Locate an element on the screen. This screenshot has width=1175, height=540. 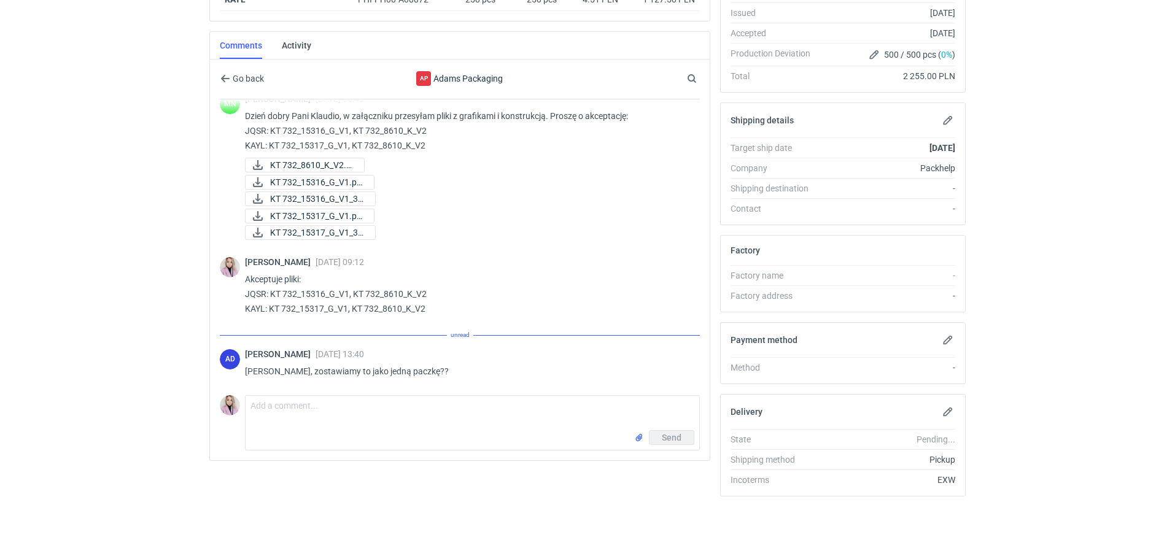
div: Pickup is located at coordinates (888, 460).